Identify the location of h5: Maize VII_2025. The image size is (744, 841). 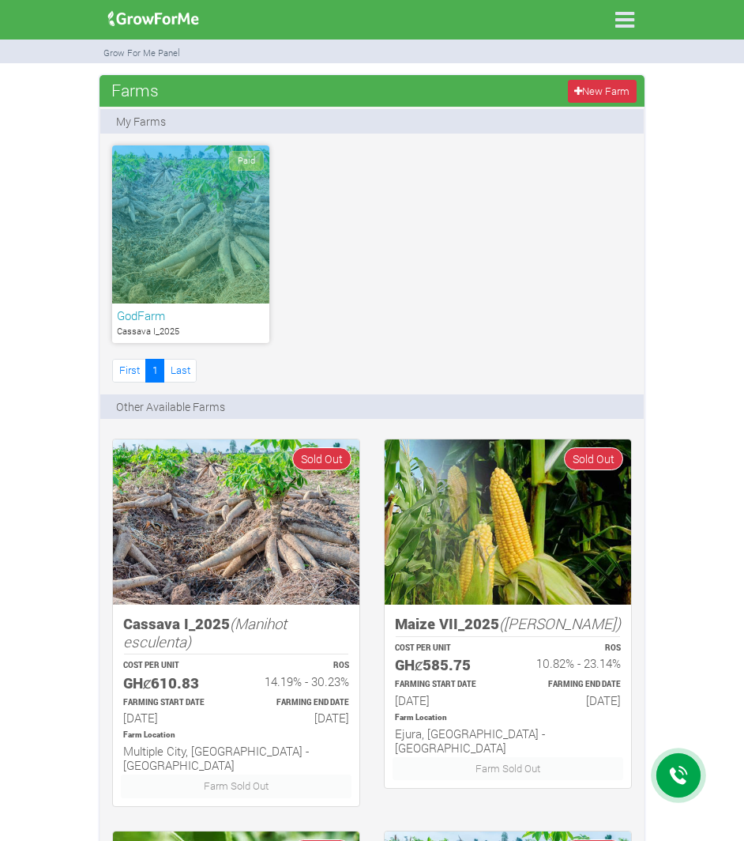
(508, 623).